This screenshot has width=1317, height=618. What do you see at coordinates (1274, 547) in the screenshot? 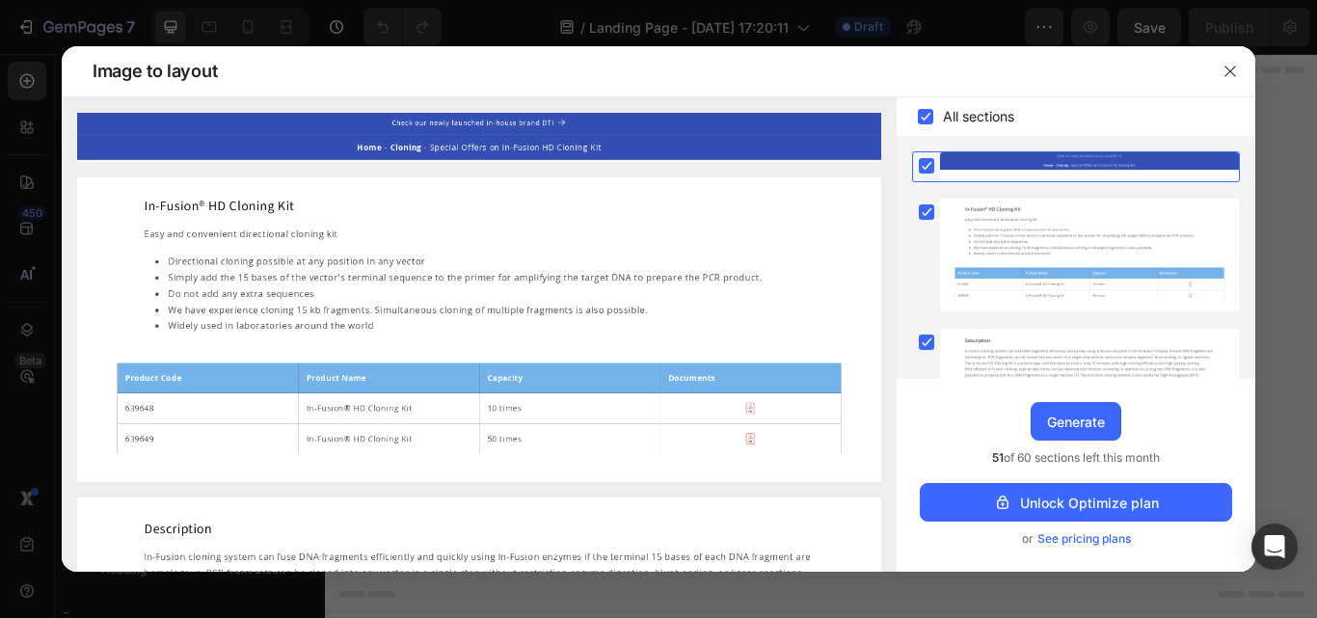
I see `div: Open Intercom Messenger` at bounding box center [1274, 547].